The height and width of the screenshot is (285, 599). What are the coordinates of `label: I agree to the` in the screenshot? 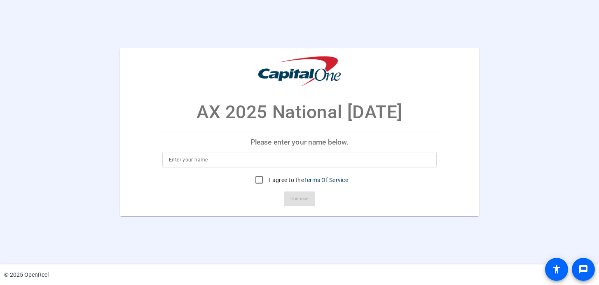 It's located at (308, 180).